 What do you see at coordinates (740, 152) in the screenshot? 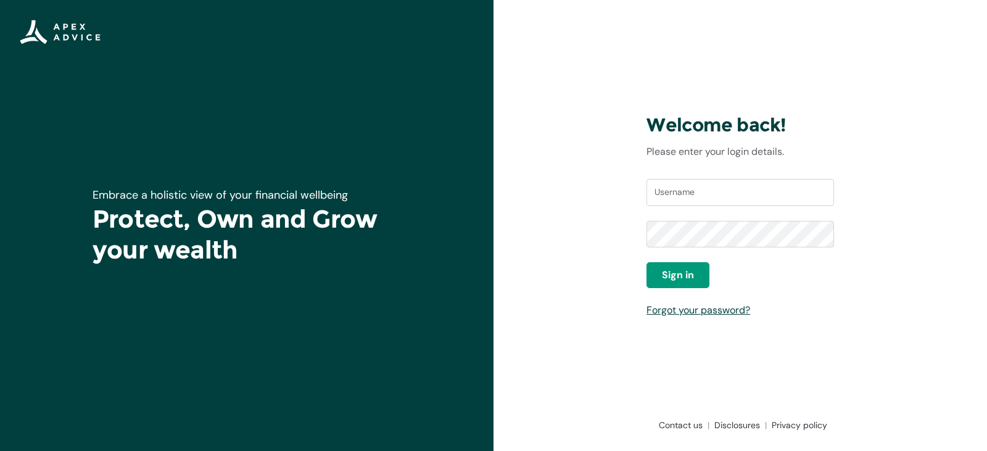
I see `p: Please enter your login details.` at bounding box center [740, 152].